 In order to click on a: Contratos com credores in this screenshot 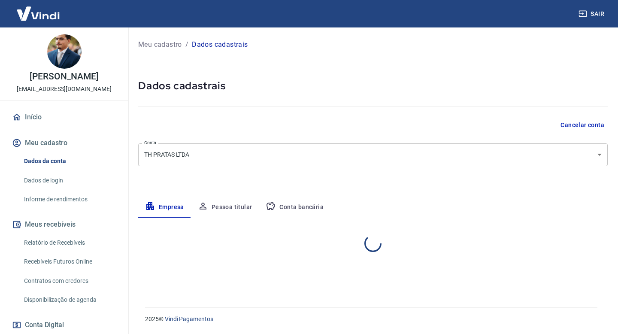, I will do `click(69, 281)`.